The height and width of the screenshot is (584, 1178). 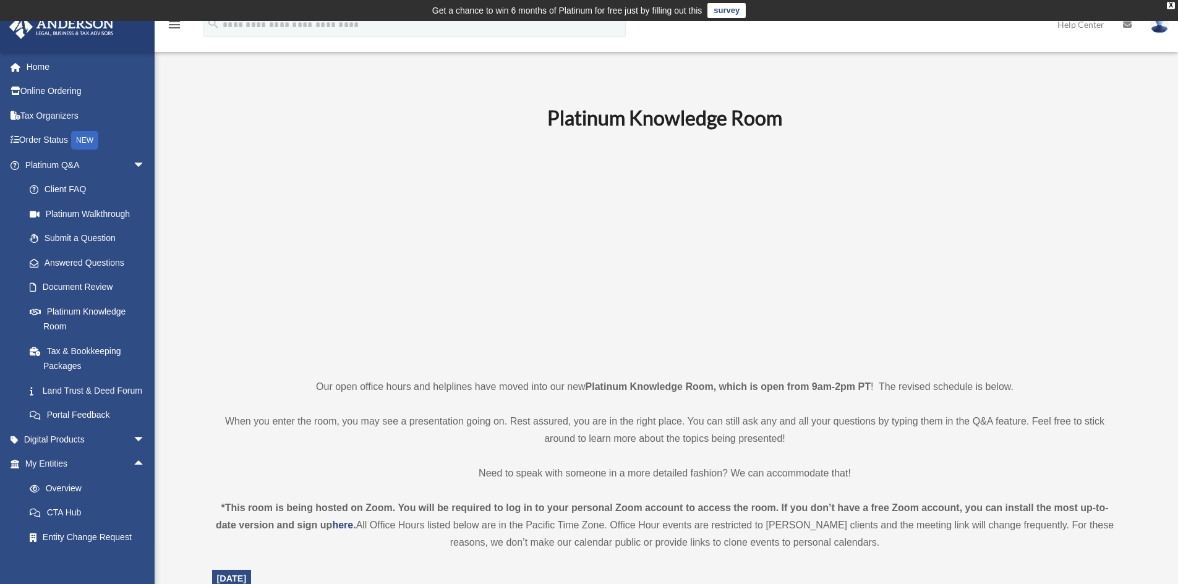 What do you see at coordinates (86, 165) in the screenshot?
I see `a: Platinum Q&Aarrow_drop_down` at bounding box center [86, 165].